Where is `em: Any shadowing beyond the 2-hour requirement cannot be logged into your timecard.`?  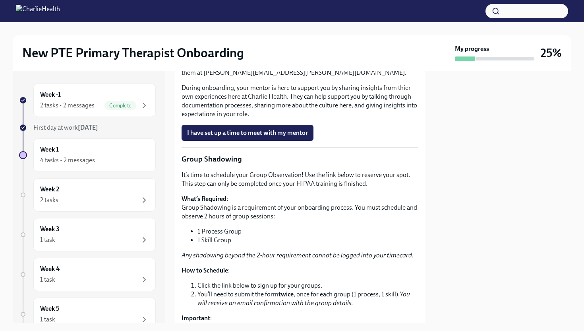
em: Any shadowing beyond the 2-hour requirement cannot be logged into your timecard. is located at coordinates (298, 255).